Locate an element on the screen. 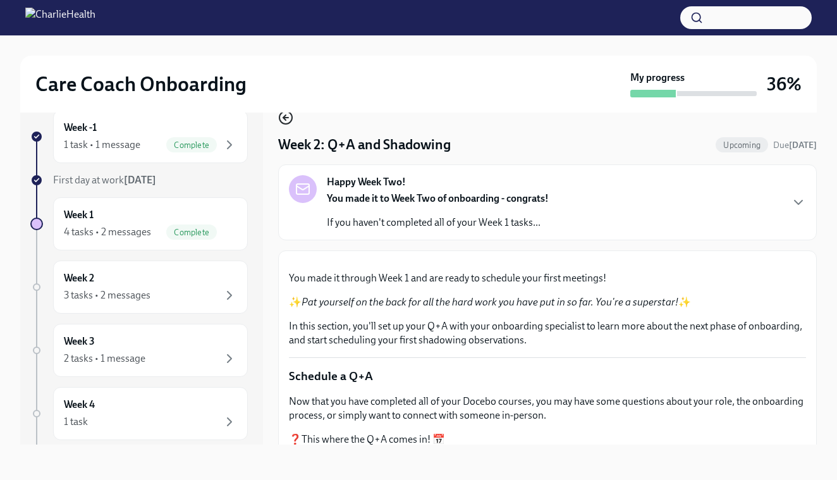  strong: Happy Week Two! is located at coordinates (366, 182).